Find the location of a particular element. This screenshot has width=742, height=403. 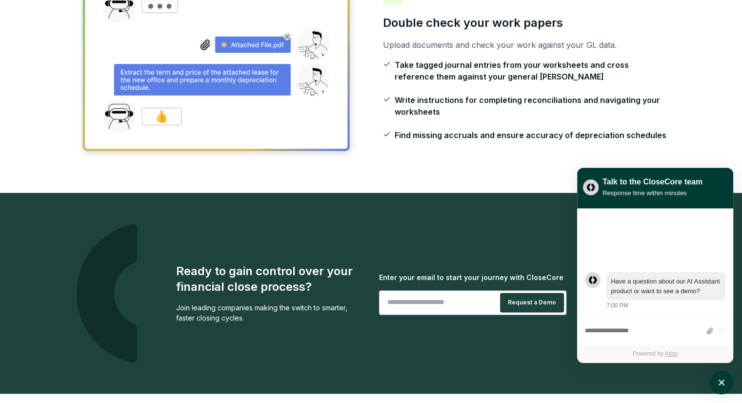

div: Ready to gain control over your financial close process? is located at coordinates (270, 279).